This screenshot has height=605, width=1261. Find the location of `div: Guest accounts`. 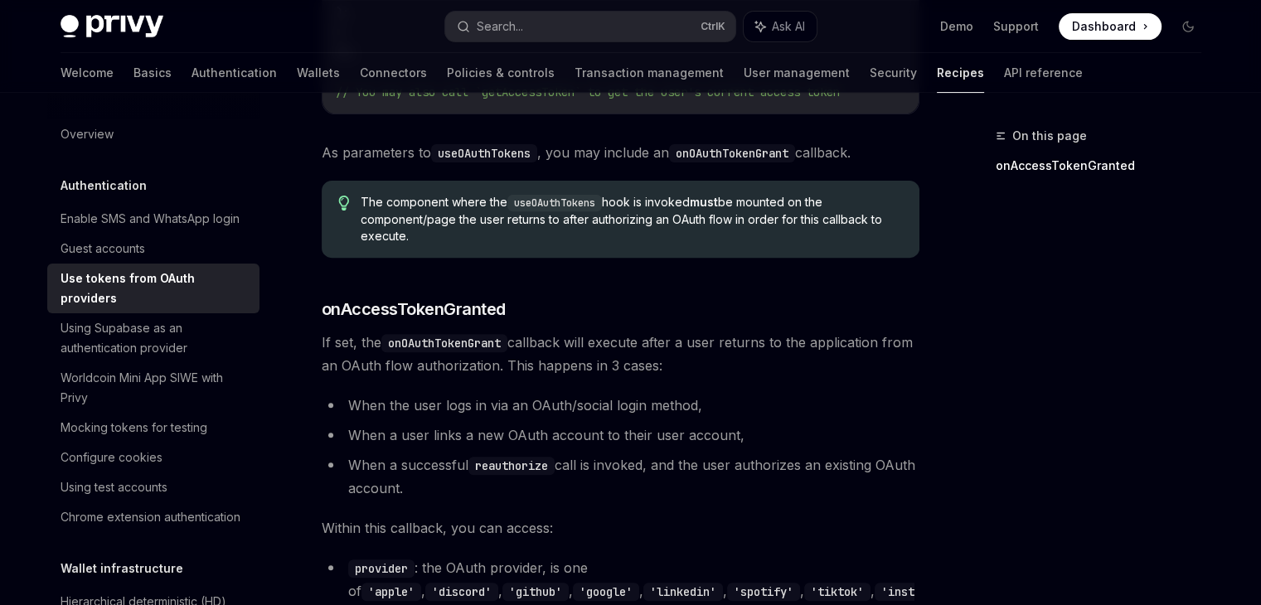

div: Guest accounts is located at coordinates (103, 249).